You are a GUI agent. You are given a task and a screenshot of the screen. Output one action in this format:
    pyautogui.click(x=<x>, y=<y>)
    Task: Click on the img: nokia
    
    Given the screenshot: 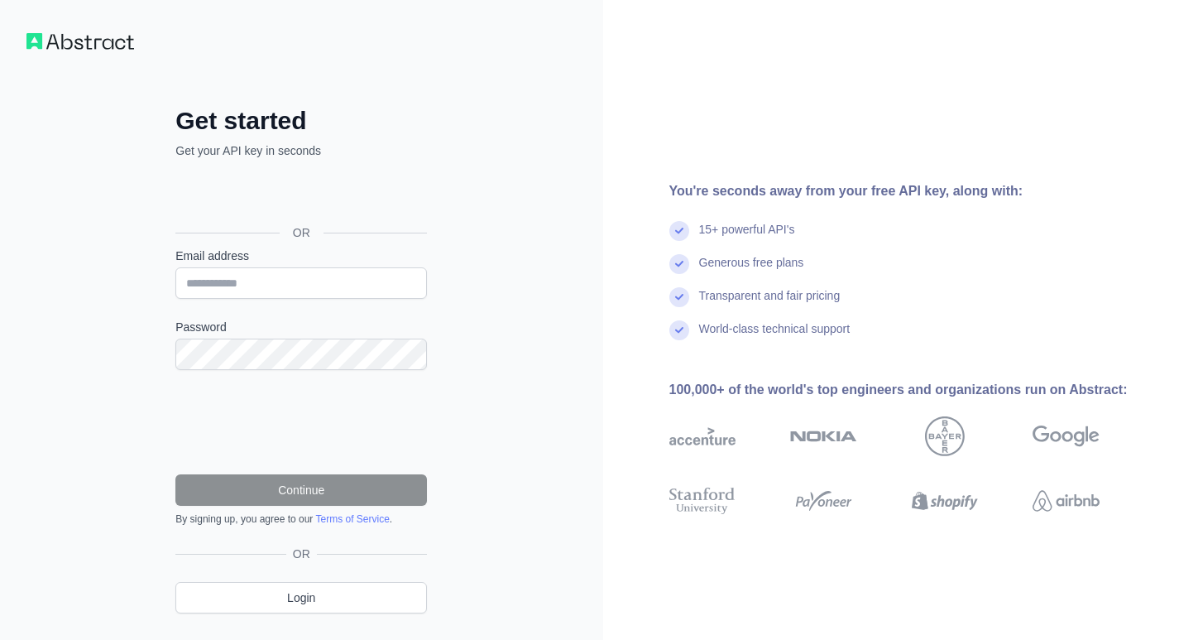 What is the action you would take?
    pyautogui.click(x=823, y=436)
    